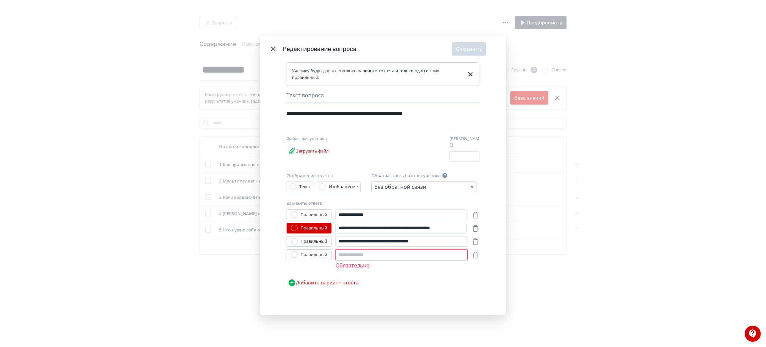  Describe the element at coordinates (305, 187) in the screenshot. I see `div: Текст` at that location.